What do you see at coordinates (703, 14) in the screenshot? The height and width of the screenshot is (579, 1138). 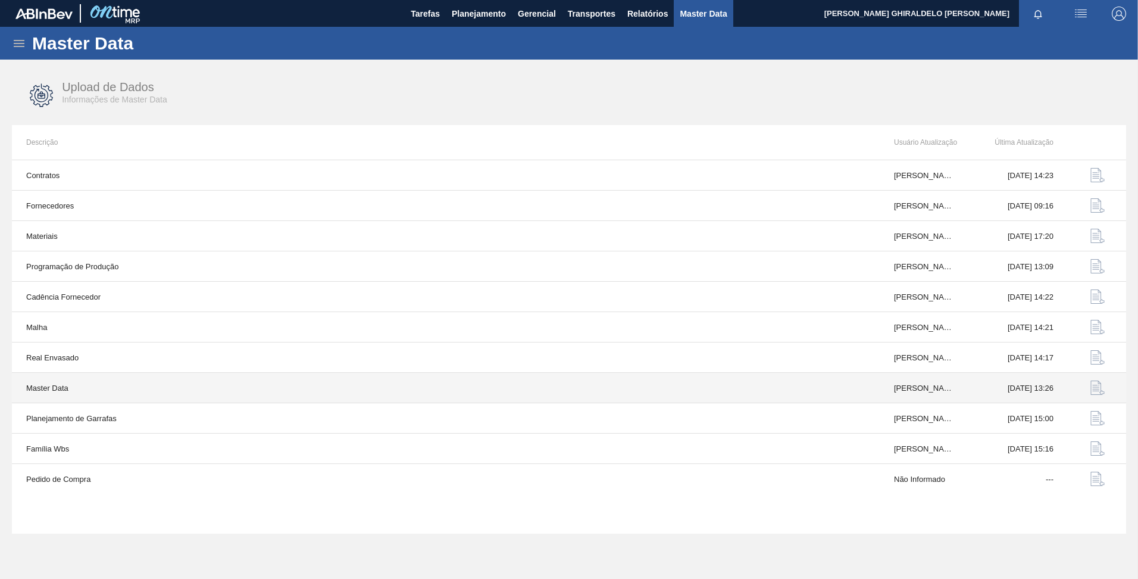 I see `span: Master Data` at bounding box center [703, 14].